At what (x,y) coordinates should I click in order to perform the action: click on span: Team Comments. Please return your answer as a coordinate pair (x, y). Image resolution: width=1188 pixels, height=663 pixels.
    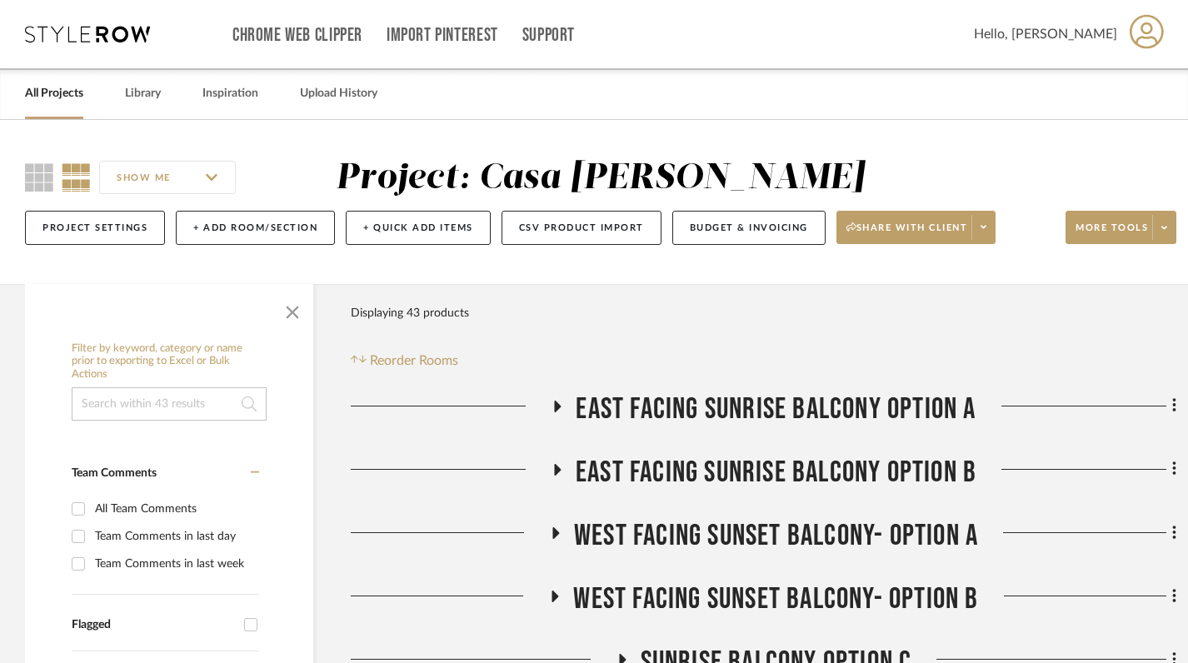
    Looking at the image, I should click on (114, 473).